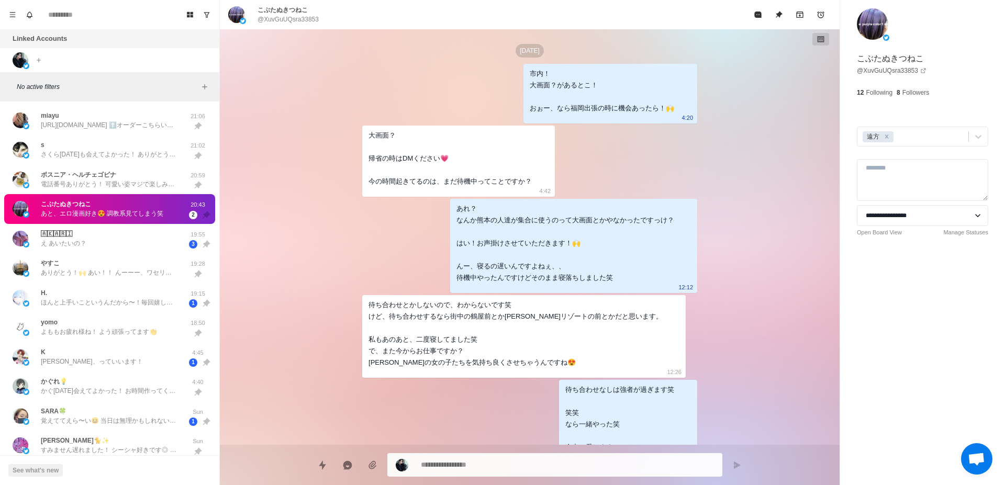 The image size is (1005, 485). Describe the element at coordinates (193, 244) in the screenshot. I see `span: 3` at that location.